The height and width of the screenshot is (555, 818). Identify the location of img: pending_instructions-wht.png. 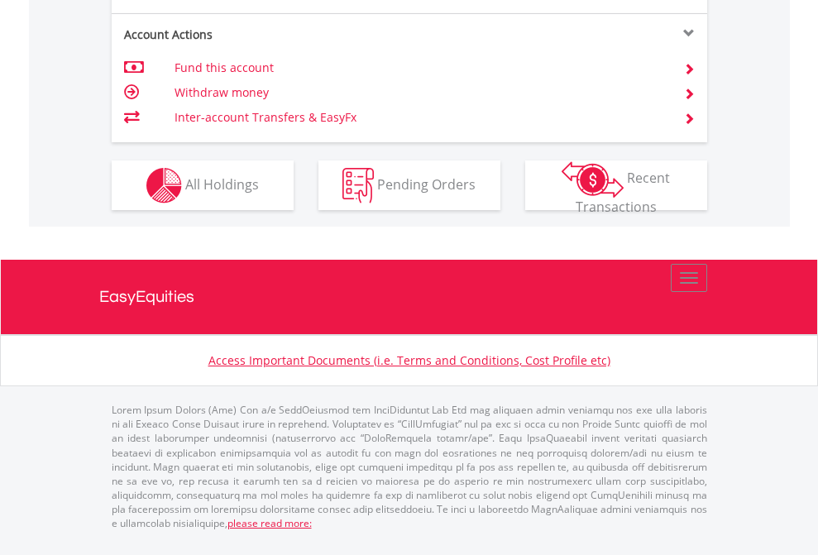
(358, 185).